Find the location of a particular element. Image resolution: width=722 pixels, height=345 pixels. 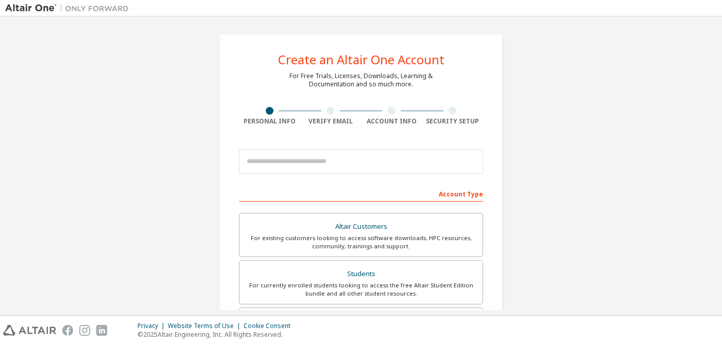

div: For Free Trials, Licenses, Downloads, Learning & Documentation and so much more. is located at coordinates (361, 80).